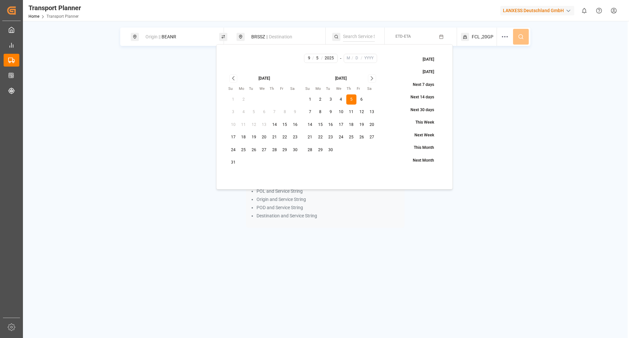  I want to click on button: 31, so click(233, 162).